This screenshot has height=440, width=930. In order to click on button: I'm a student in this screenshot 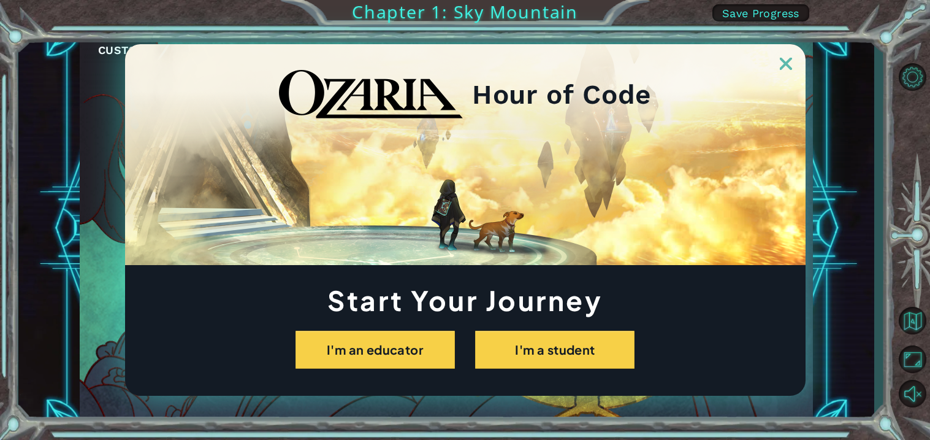, I will do `click(555, 349)`.